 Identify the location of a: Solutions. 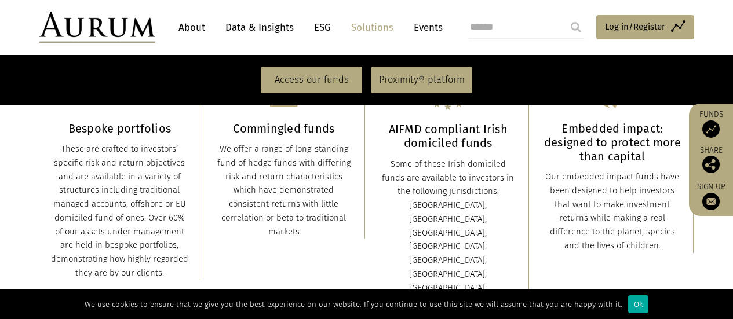
(372, 27).